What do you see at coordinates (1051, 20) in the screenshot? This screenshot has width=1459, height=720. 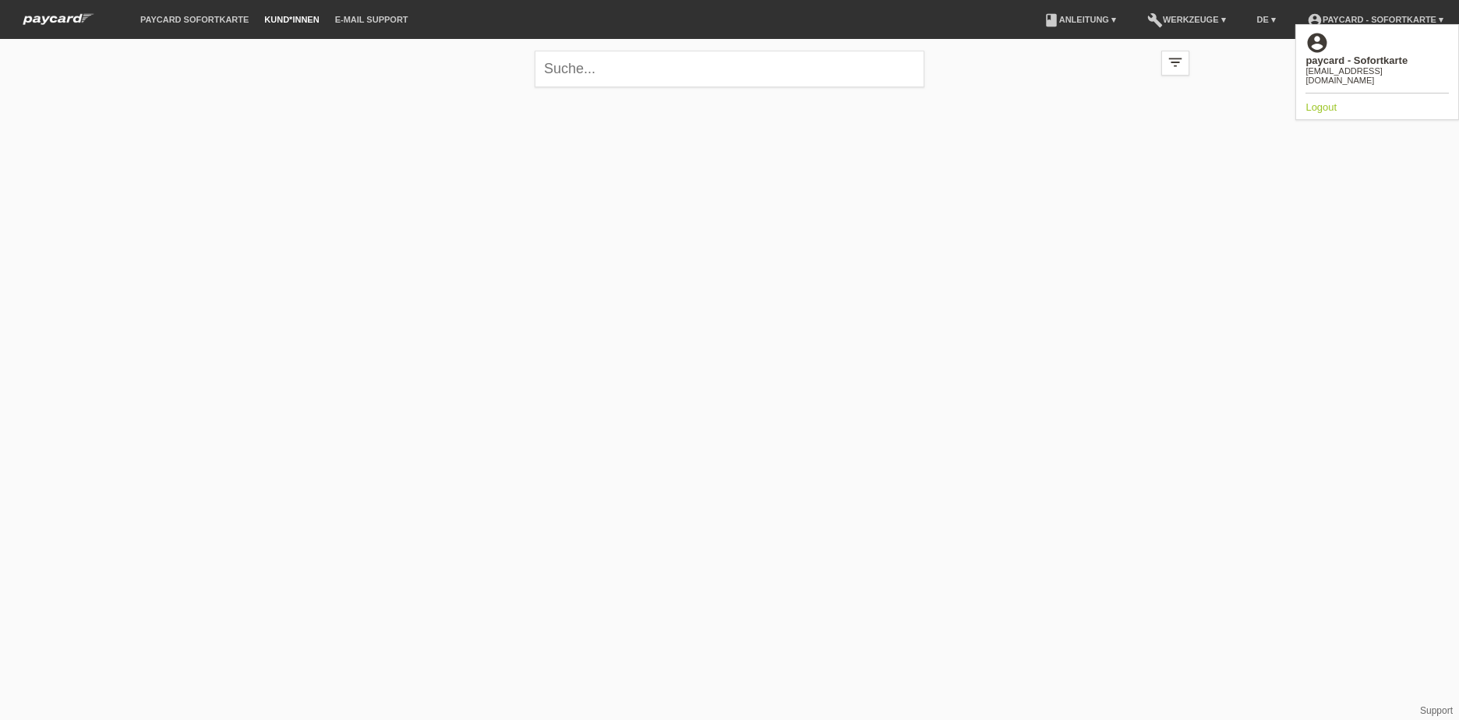 I see `i: book` at bounding box center [1051, 20].